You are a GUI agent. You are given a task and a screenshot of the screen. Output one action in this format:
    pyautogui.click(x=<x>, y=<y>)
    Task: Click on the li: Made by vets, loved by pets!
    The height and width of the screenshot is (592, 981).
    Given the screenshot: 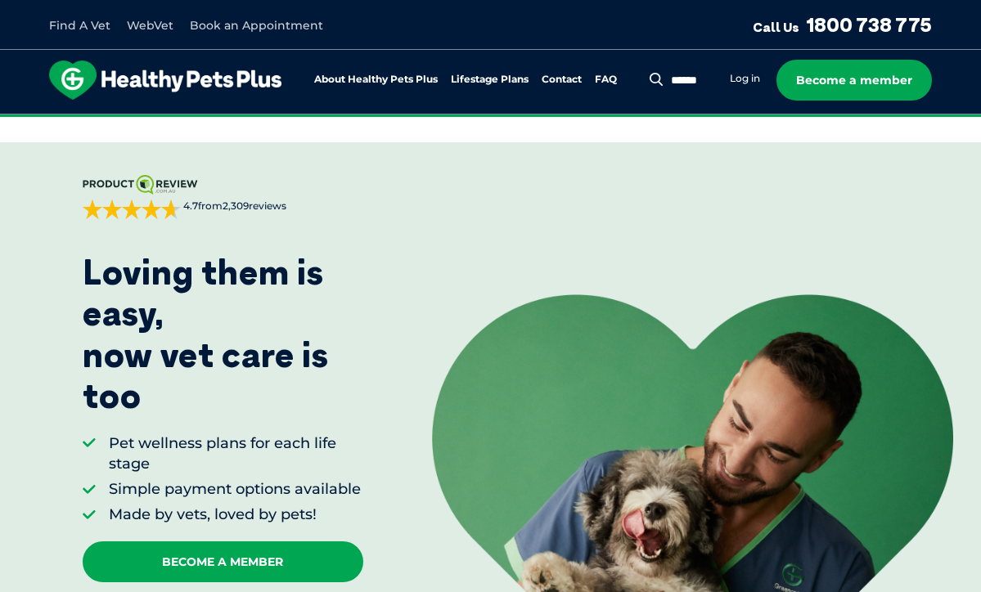 What is the action you would take?
    pyautogui.click(x=236, y=515)
    